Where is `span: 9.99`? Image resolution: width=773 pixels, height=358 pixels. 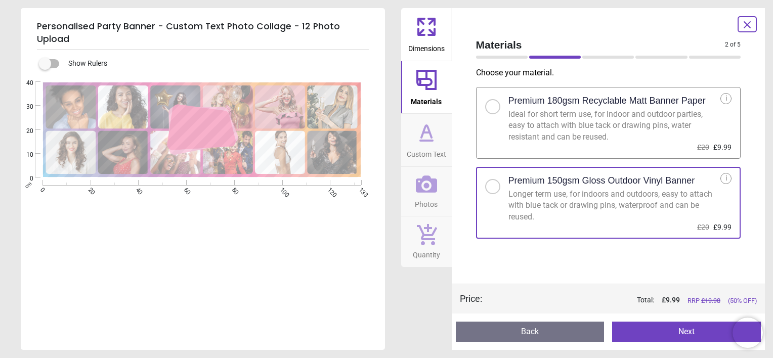 span: 9.99 is located at coordinates (673, 300).